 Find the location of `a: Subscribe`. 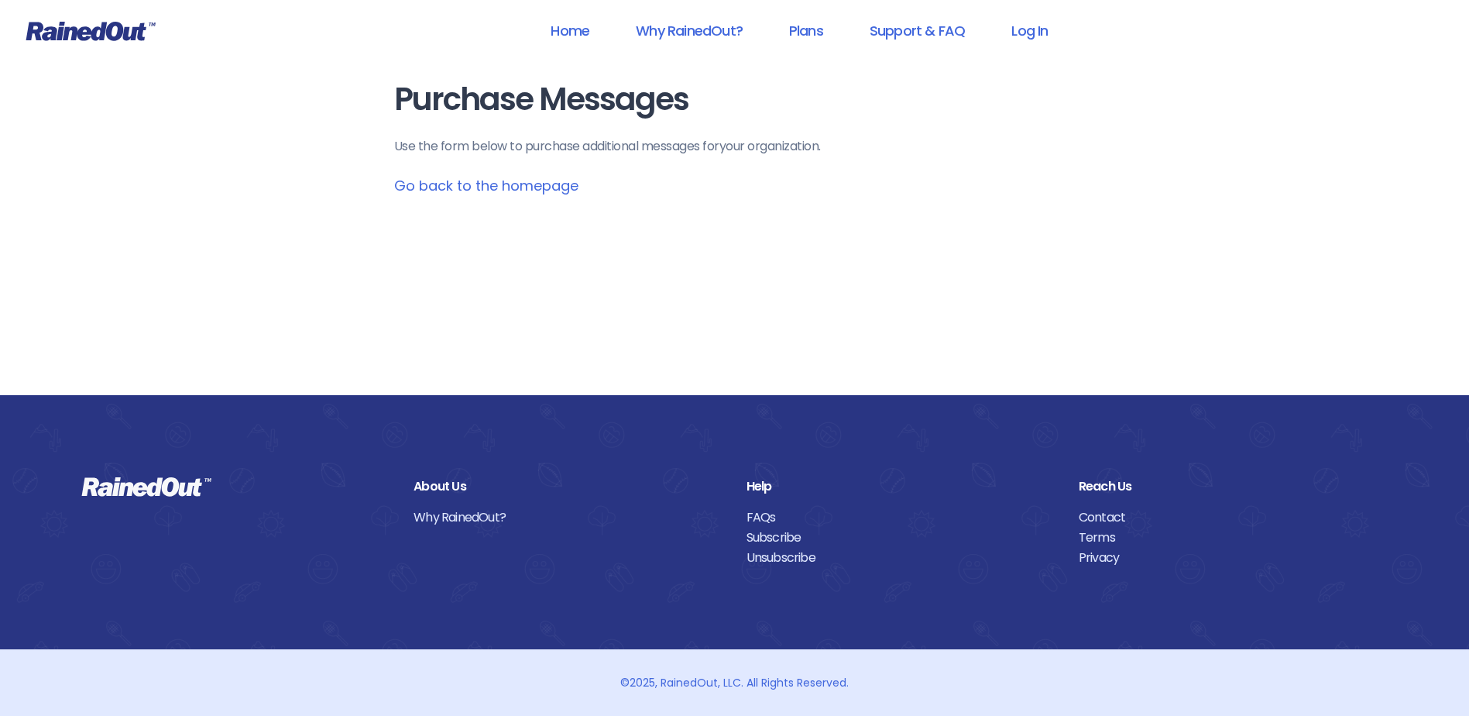

a: Subscribe is located at coordinates (901, 538).